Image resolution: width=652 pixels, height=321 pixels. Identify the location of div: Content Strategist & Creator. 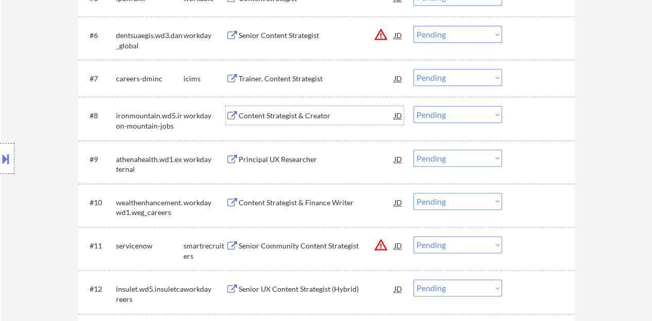
(316, 116).